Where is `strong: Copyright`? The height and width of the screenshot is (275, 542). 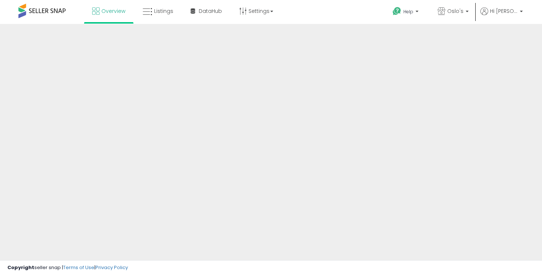
strong: Copyright is located at coordinates (21, 267).